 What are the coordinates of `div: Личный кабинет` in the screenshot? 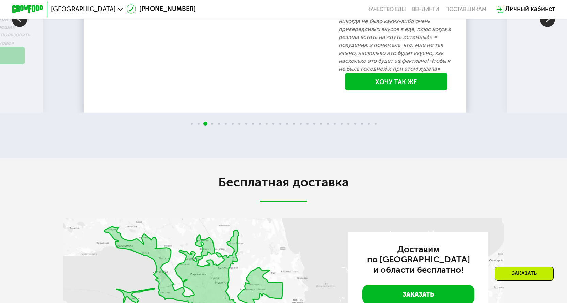 It's located at (531, 9).